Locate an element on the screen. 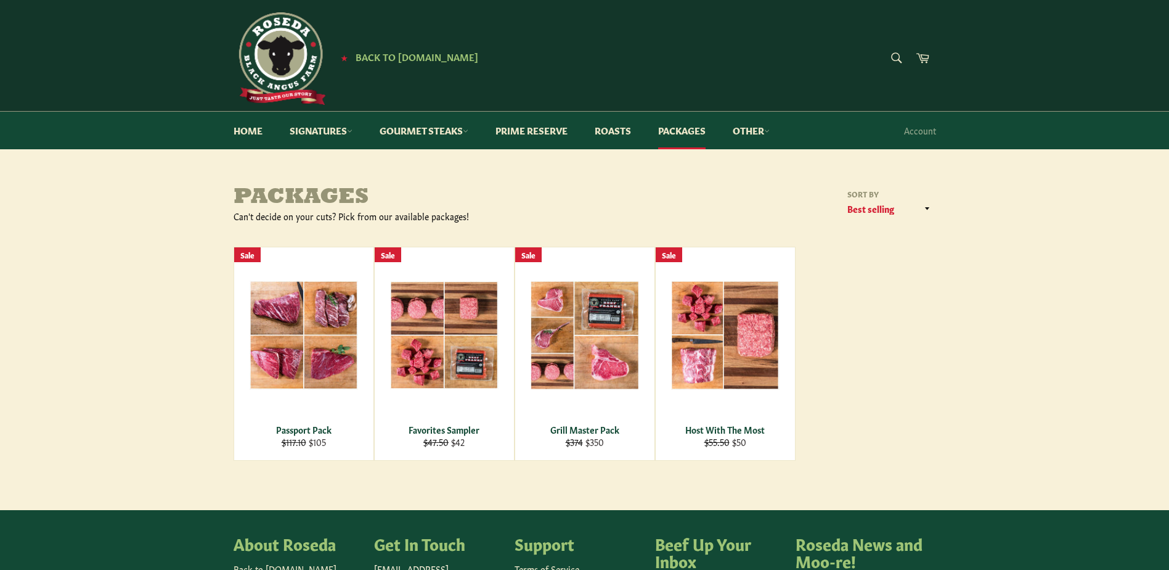 This screenshot has height=570, width=1169. a: Grill Master Pack Grill Master Pack $374 $350 is located at coordinates (585, 353).